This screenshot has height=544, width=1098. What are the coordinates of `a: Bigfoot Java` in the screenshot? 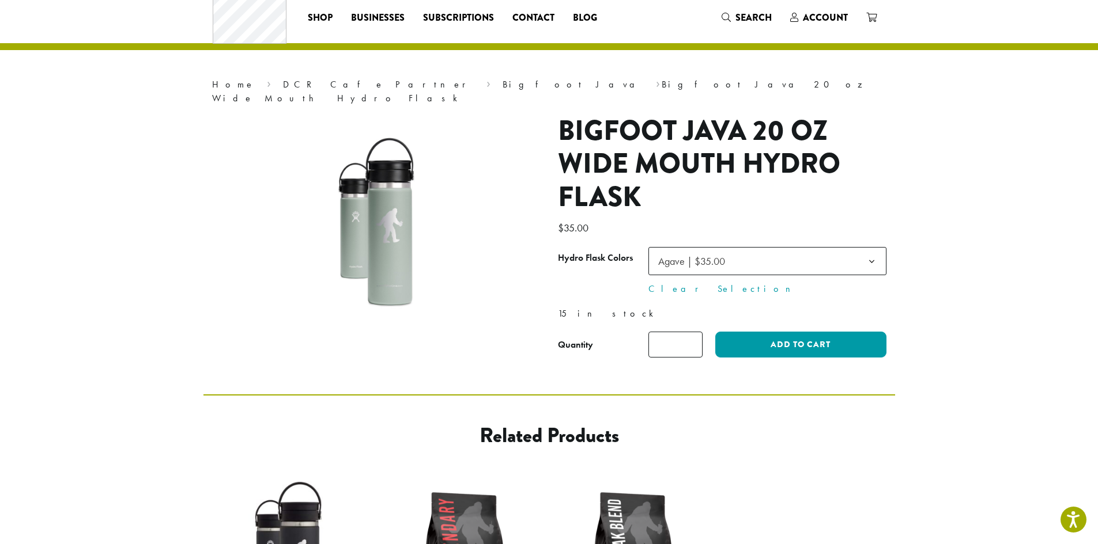 It's located at (573, 84).